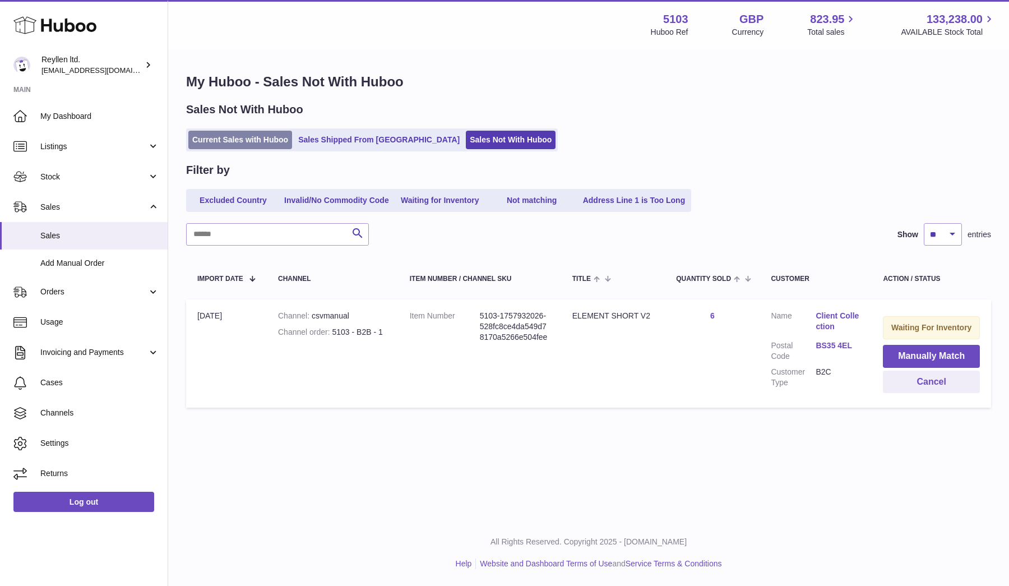 Image resolution: width=1009 pixels, height=586 pixels. I want to click on dd: B2C, so click(838, 377).